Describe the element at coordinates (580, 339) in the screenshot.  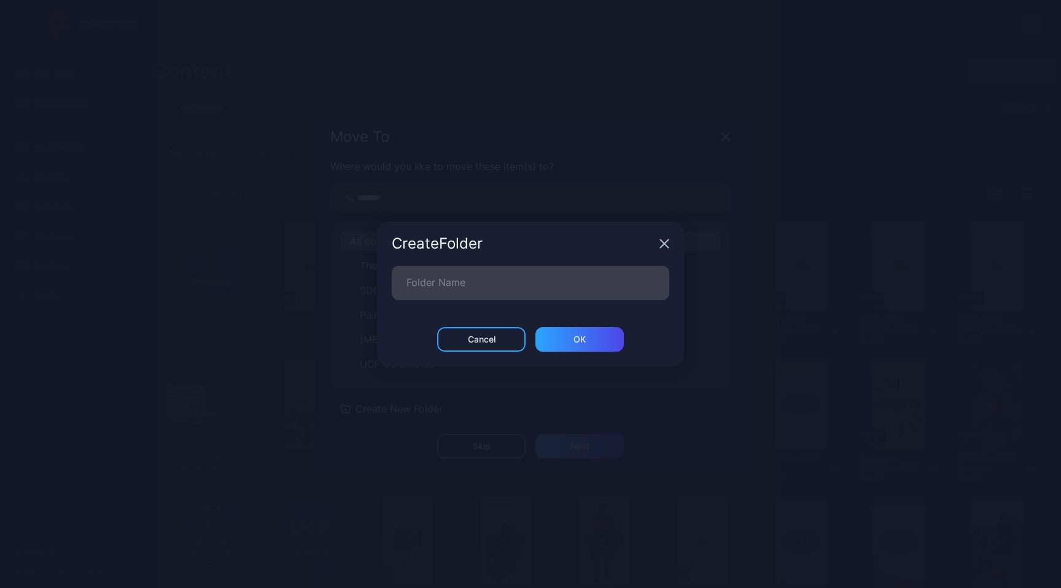
I see `button: ОК` at that location.